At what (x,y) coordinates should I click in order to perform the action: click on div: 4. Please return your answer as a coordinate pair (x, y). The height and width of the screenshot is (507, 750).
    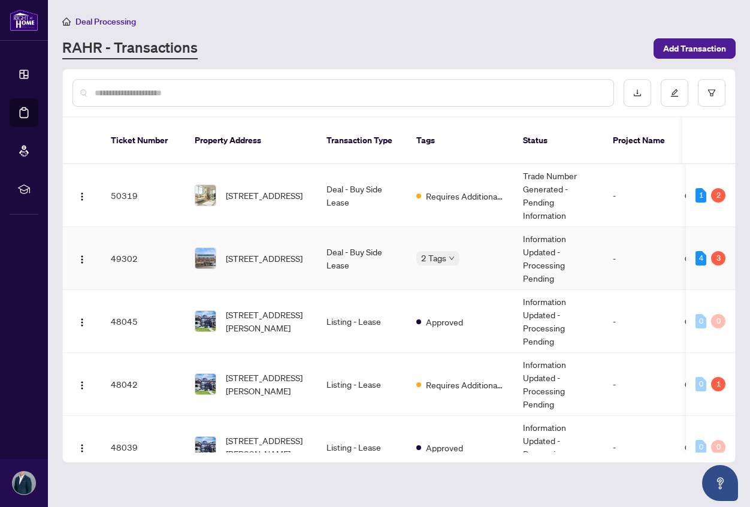
    Looking at the image, I should click on (701, 258).